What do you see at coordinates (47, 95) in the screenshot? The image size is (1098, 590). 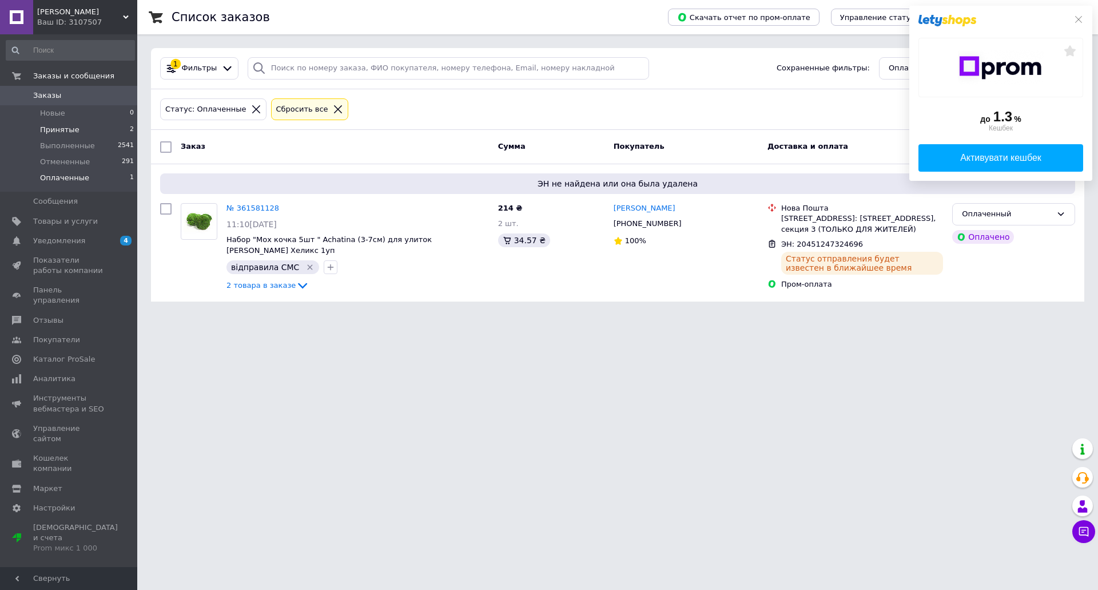 I see `span: Заказы` at bounding box center [47, 95].